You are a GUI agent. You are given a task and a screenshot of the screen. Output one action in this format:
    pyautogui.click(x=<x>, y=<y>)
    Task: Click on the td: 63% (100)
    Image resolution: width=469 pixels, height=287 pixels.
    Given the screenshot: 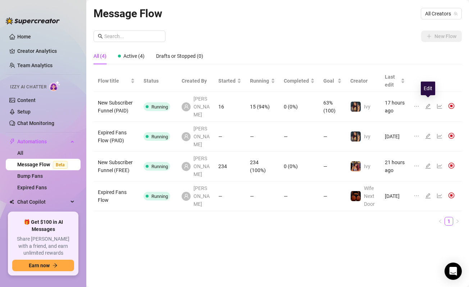 What is the action you would take?
    pyautogui.click(x=332, y=107)
    